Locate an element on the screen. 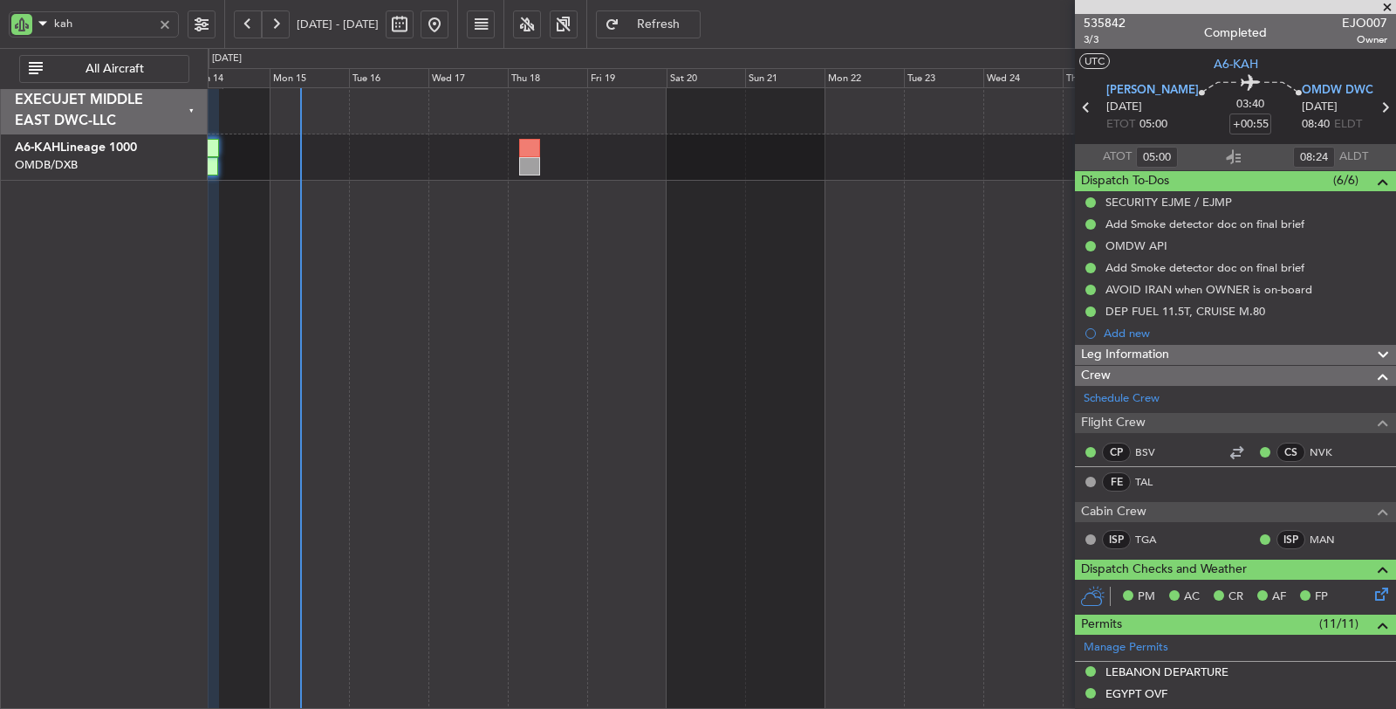 This screenshot has height=709, width=1396. a: NVK is located at coordinates (1329, 452).